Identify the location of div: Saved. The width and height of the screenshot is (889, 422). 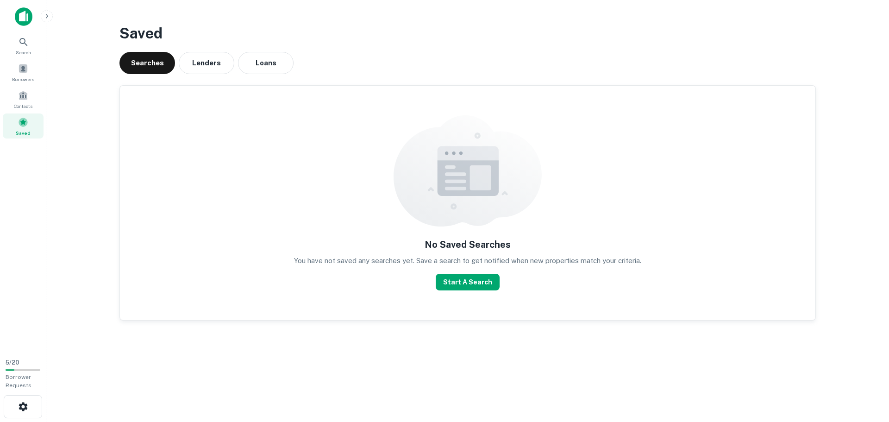
(23, 126).